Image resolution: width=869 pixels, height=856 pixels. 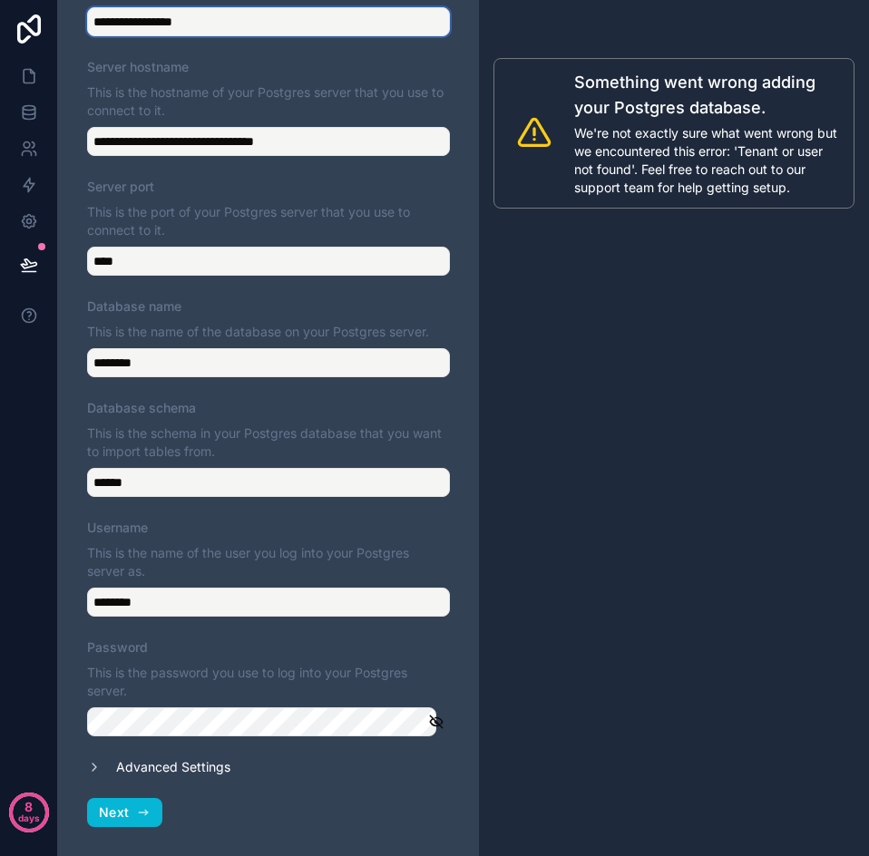 I want to click on p: days, so click(x=29, y=818).